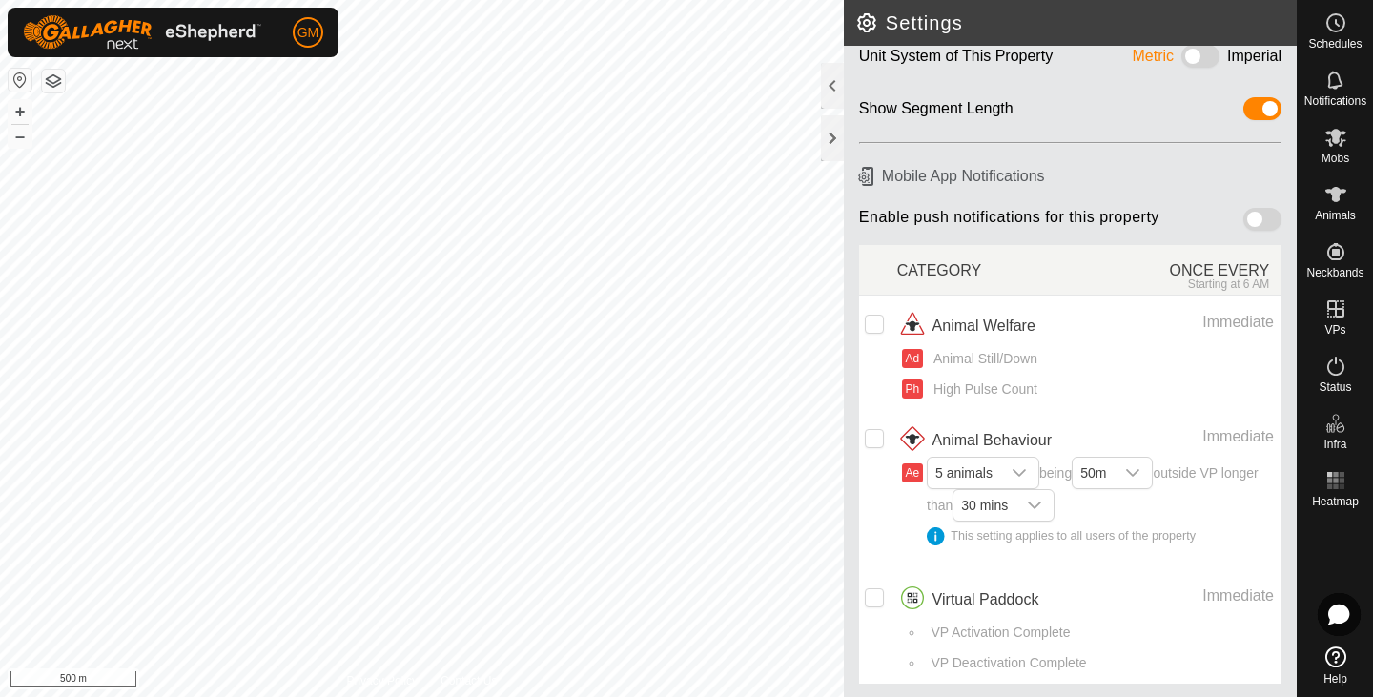 The image size is (1373, 697). What do you see at coordinates (1179, 284) in the screenshot?
I see `div: Starting at 6 AM` at bounding box center [1179, 284].